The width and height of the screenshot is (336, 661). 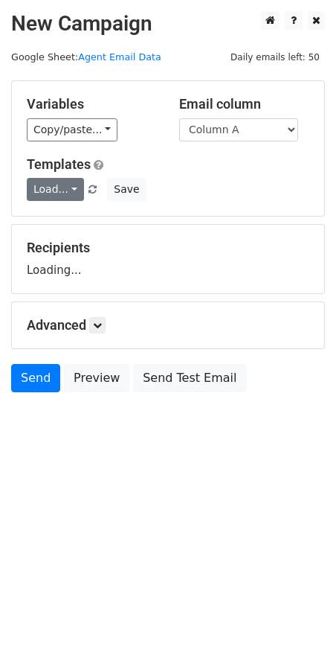 What do you see at coordinates (168, 248) in the screenshot?
I see `h5: Recipients` at bounding box center [168, 248].